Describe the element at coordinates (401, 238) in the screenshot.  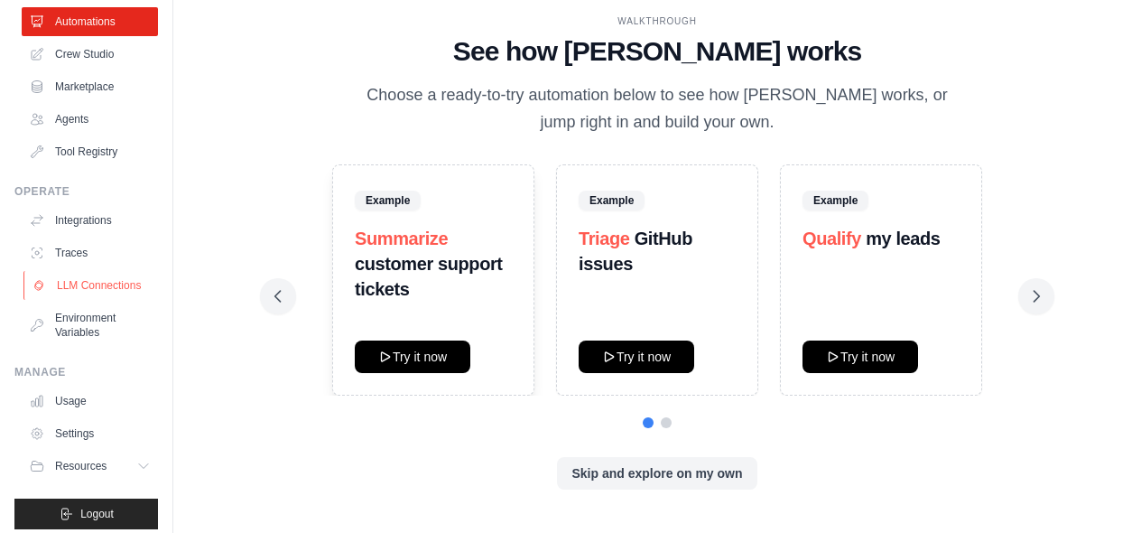
I see `span: Summarize` at that location.